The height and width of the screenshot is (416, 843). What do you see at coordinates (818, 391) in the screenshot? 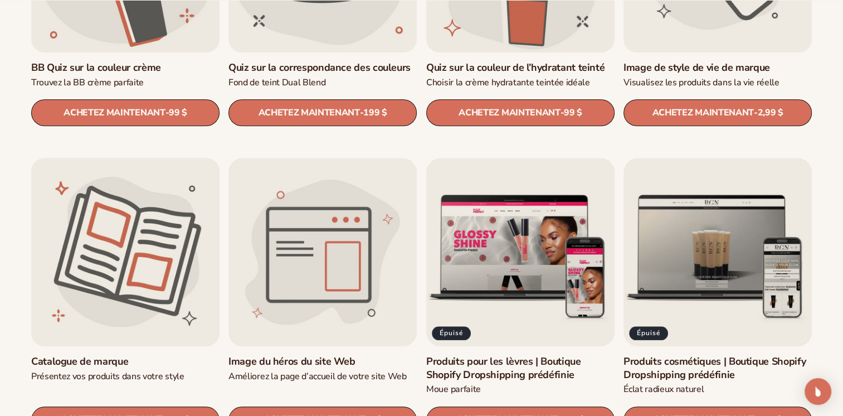
I see `div: Ouvrez Intercom Messenger` at bounding box center [818, 391].